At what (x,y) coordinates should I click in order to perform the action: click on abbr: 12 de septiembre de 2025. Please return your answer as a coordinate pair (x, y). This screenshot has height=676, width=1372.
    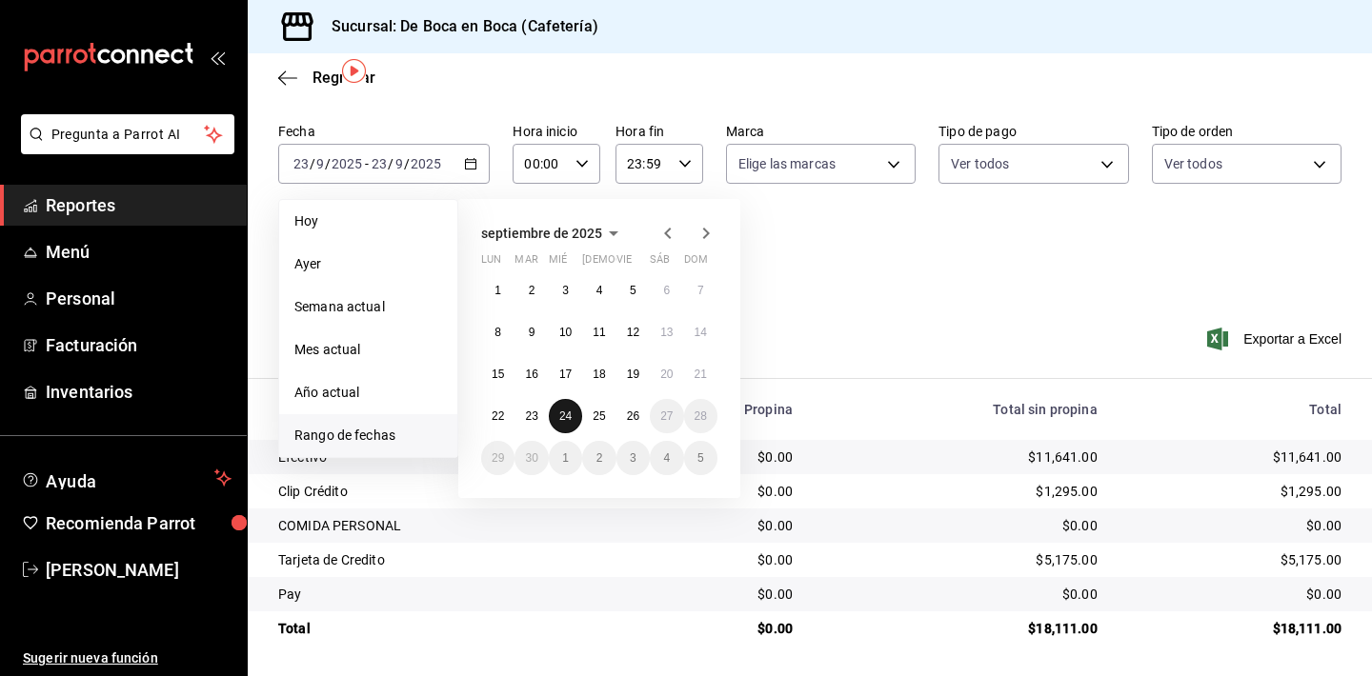
    Looking at the image, I should click on (633, 333).